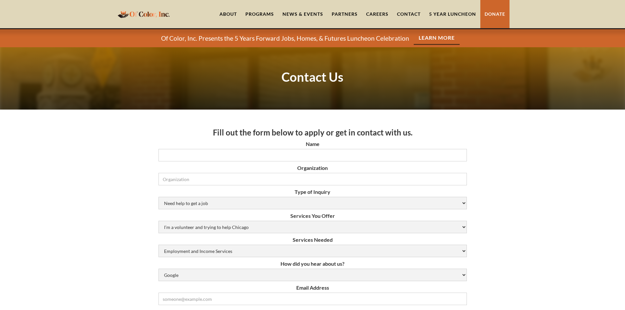  I want to click on label: How did you hear about us?, so click(312, 264).